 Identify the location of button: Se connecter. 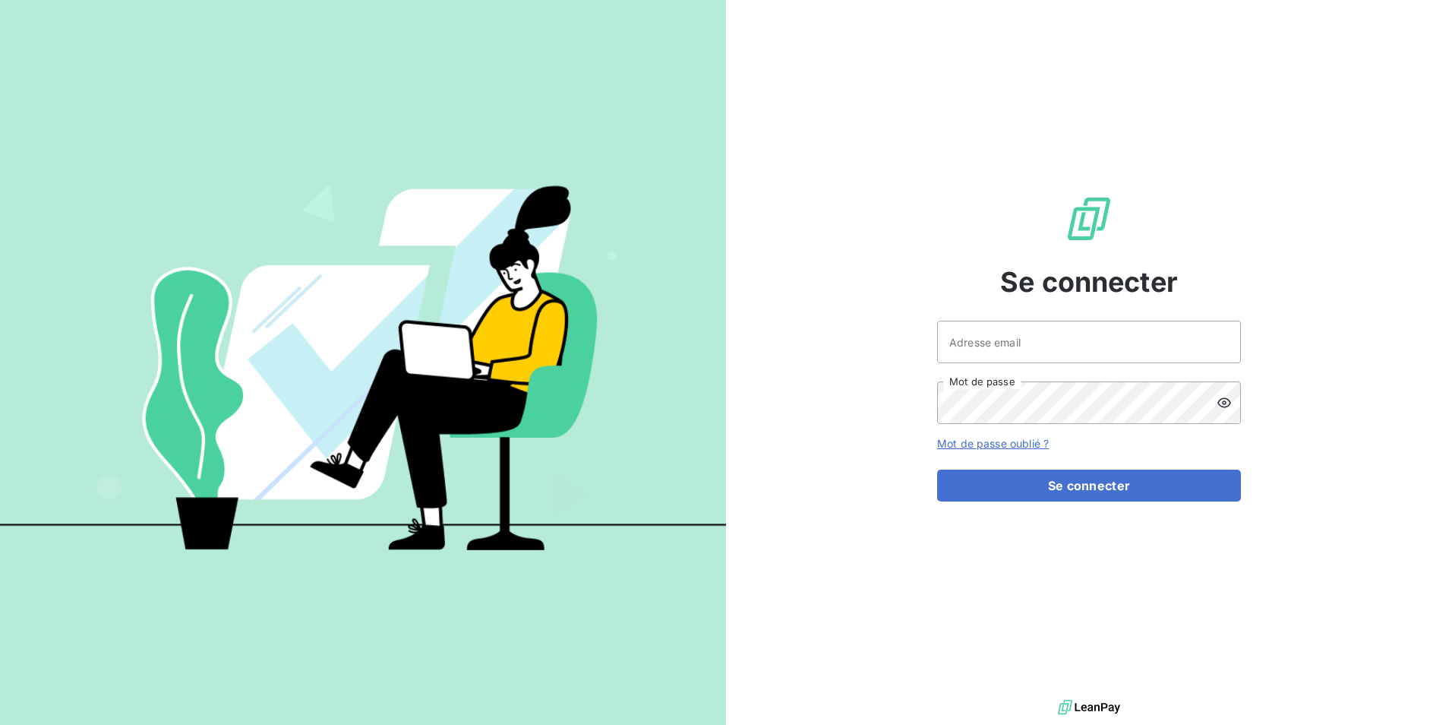
(1089, 485).